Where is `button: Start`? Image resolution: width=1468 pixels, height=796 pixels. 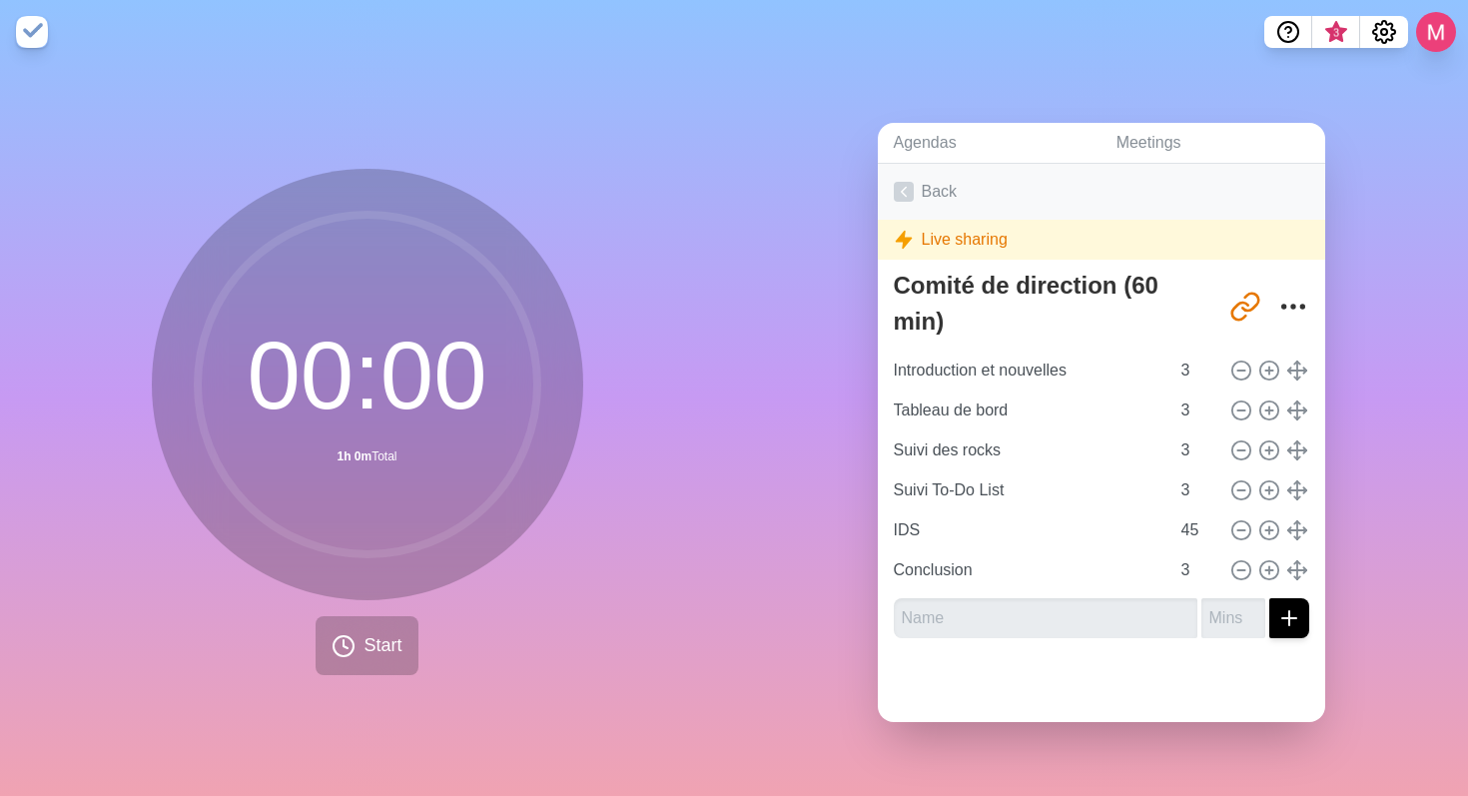
button: Start is located at coordinates (366, 645).